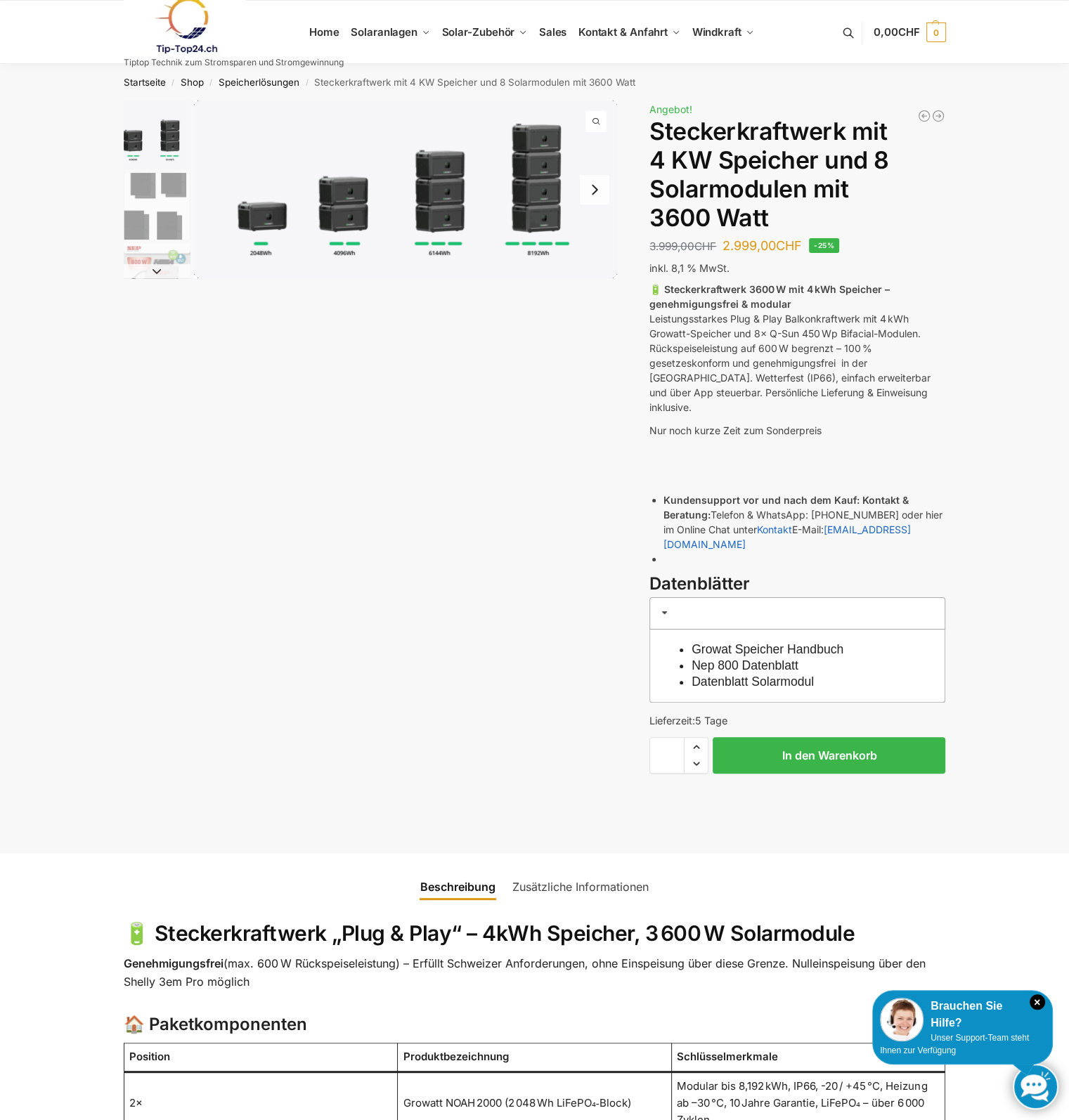 This screenshot has width=1069, height=1120. Describe the element at coordinates (174, 964) in the screenshot. I see `strong: Genehmigungsfrei` at that location.